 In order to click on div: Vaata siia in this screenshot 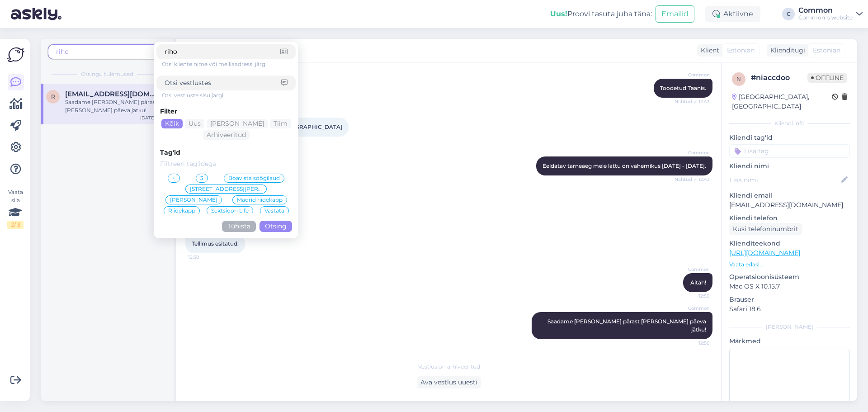, I will do `click(15, 208)`.